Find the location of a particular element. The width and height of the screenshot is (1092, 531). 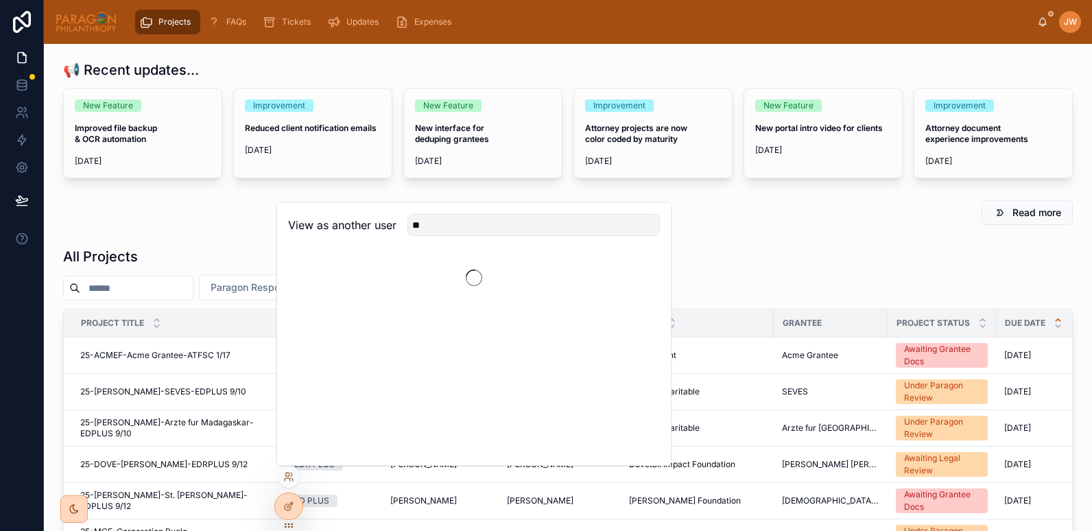

span: Acme Grantee is located at coordinates (810, 355).